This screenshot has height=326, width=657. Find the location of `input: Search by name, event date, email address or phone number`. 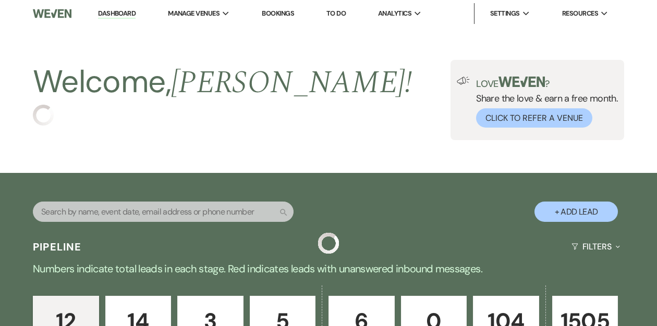

input: Search by name, event date, email address or phone number is located at coordinates (163, 212).